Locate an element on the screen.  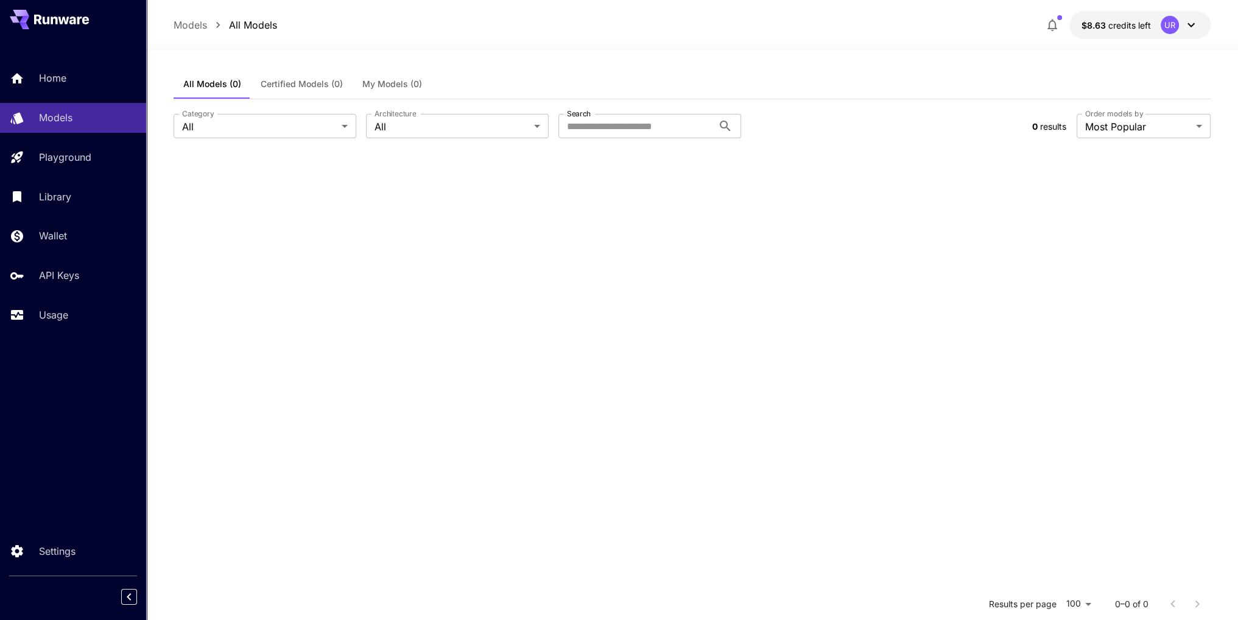
span: credits left is located at coordinates (1129, 25).